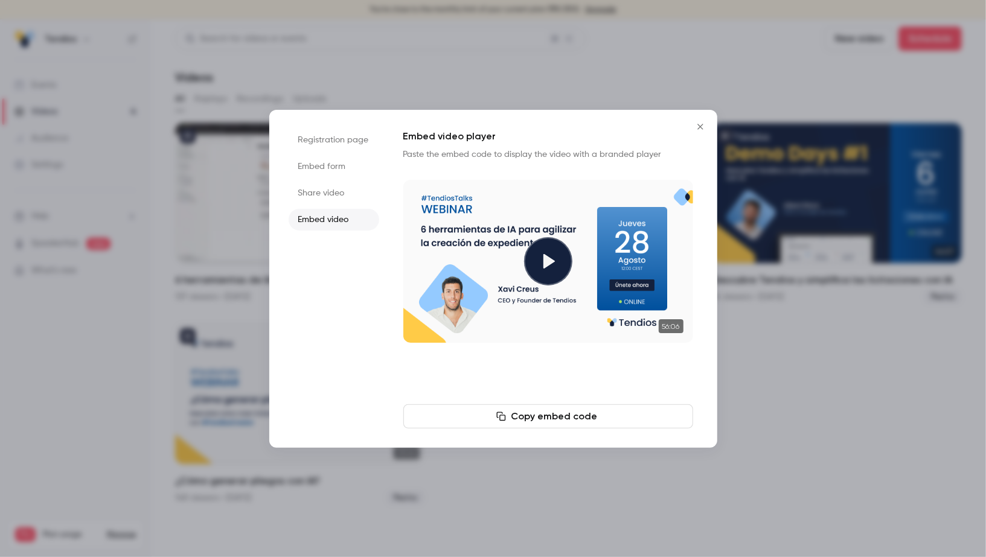  I want to click on li: Registration page, so click(334, 140).